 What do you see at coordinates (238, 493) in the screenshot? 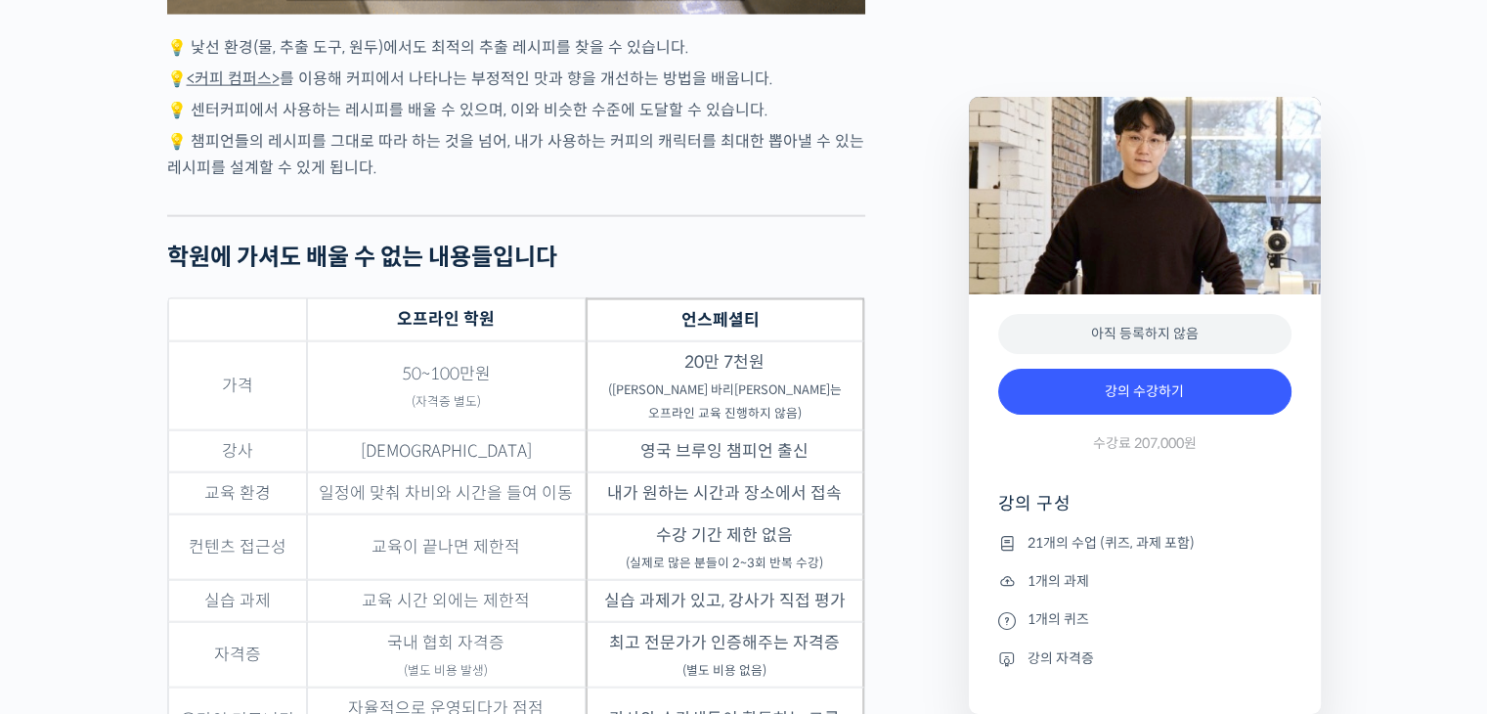
I see `td: 교육 환경` at bounding box center [238, 493].